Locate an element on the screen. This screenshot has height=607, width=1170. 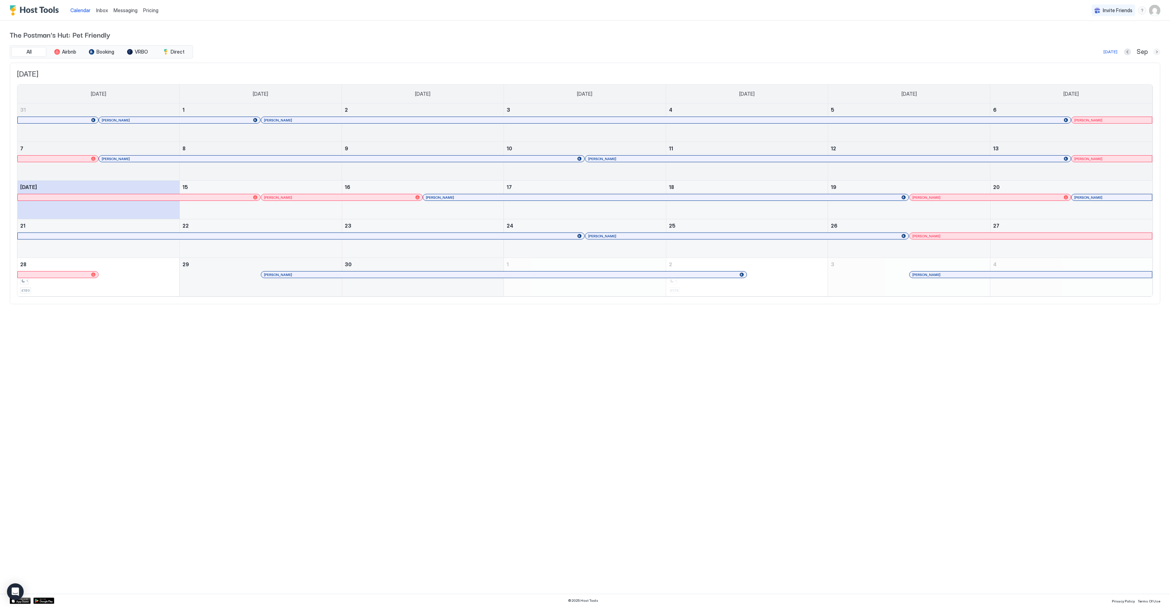
a: August 31, 2025 is located at coordinates (98, 110).